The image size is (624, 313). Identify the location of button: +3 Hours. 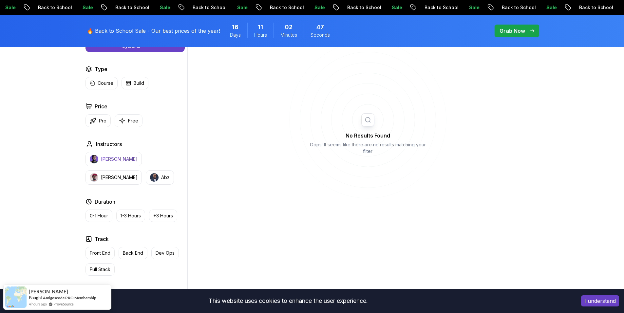
(163, 216).